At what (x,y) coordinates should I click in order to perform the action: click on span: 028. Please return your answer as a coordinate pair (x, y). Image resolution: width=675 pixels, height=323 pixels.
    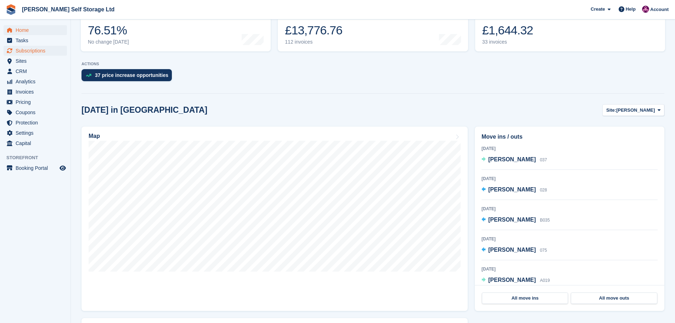
    Looking at the image, I should click on (544, 190).